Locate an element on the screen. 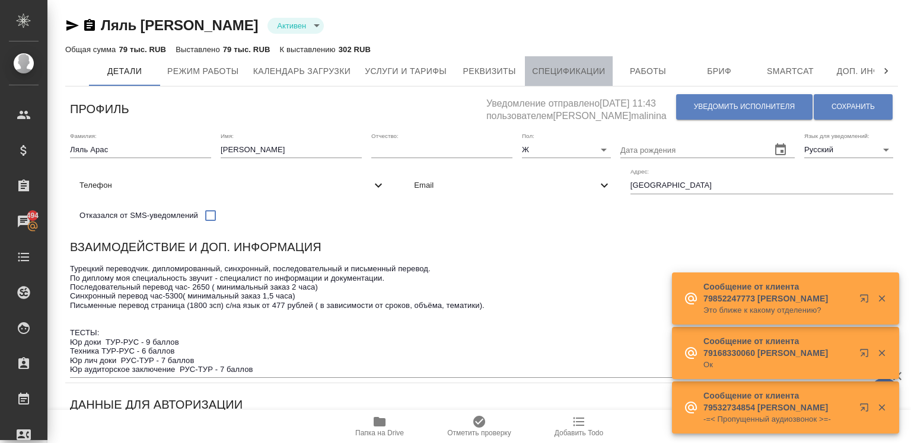  label: Фамилия: is located at coordinates (83, 136).